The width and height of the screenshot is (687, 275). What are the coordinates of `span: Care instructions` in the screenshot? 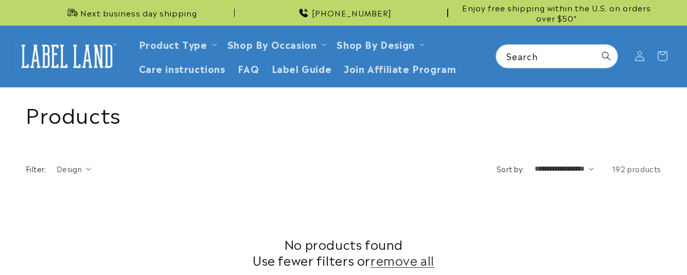 It's located at (182, 68).